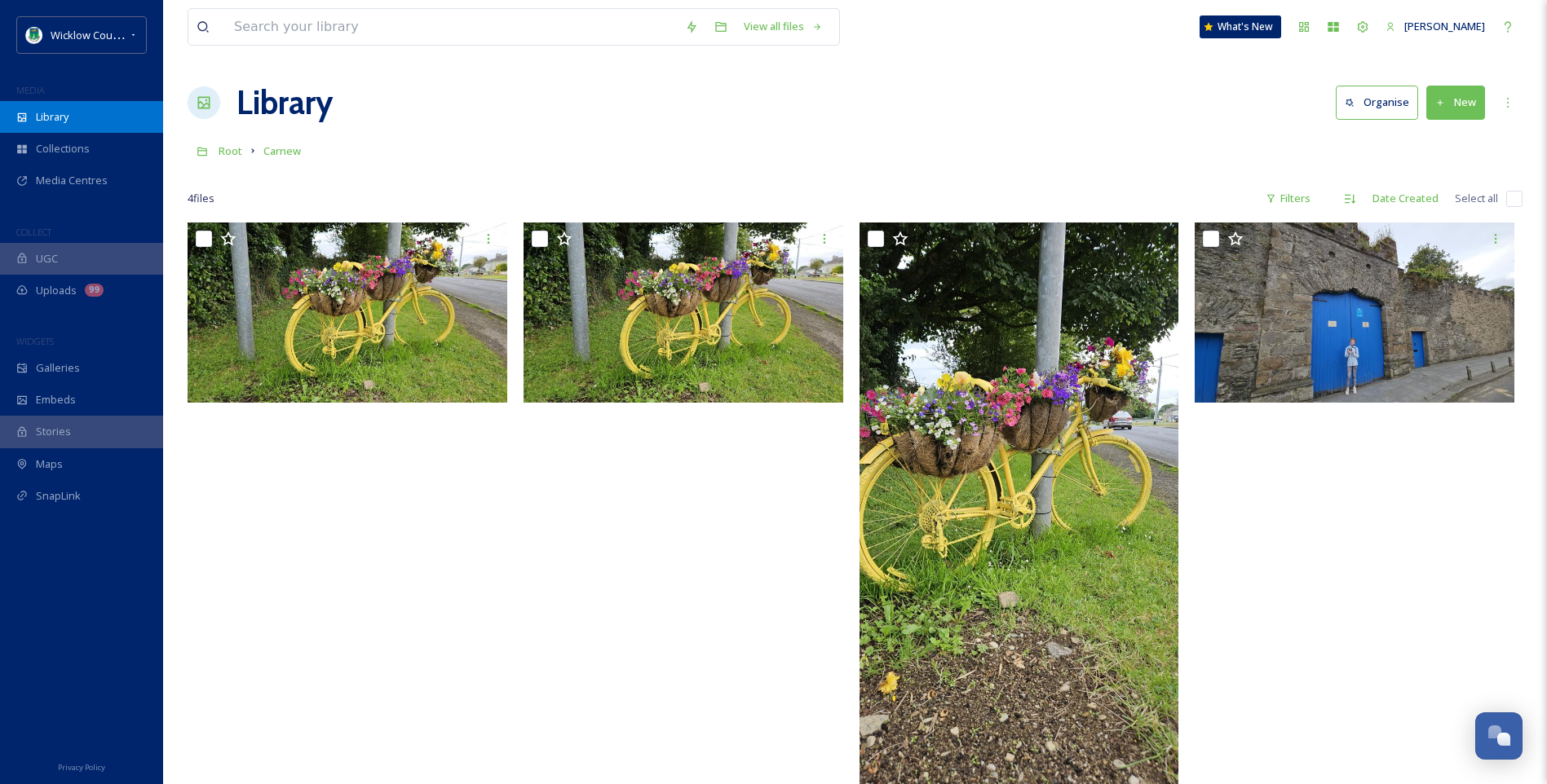 Image resolution: width=1547 pixels, height=784 pixels. I want to click on span: Root, so click(230, 151).